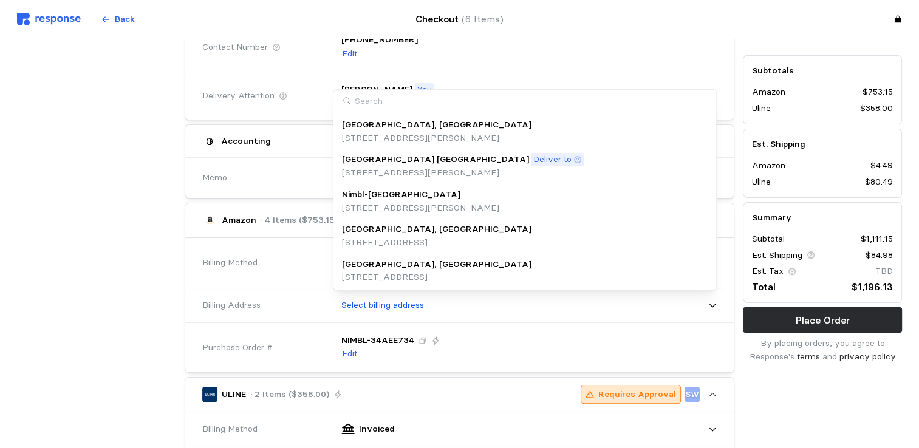 The width and height of the screenshot is (919, 448). What do you see at coordinates (459, 305) in the screenshot?
I see `div: Amazon· 4 Items ($753.15)` at bounding box center [459, 305].